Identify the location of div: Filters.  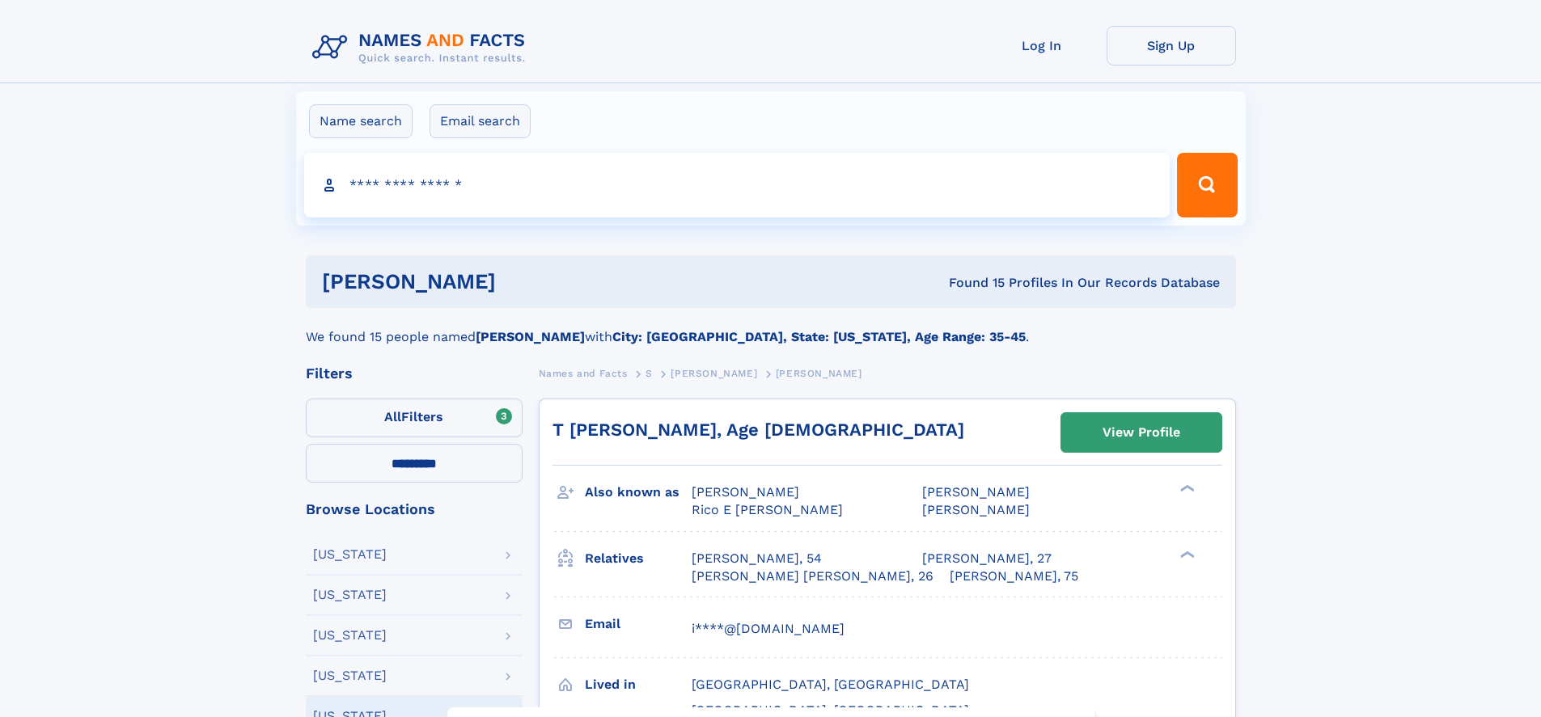
(414, 374).